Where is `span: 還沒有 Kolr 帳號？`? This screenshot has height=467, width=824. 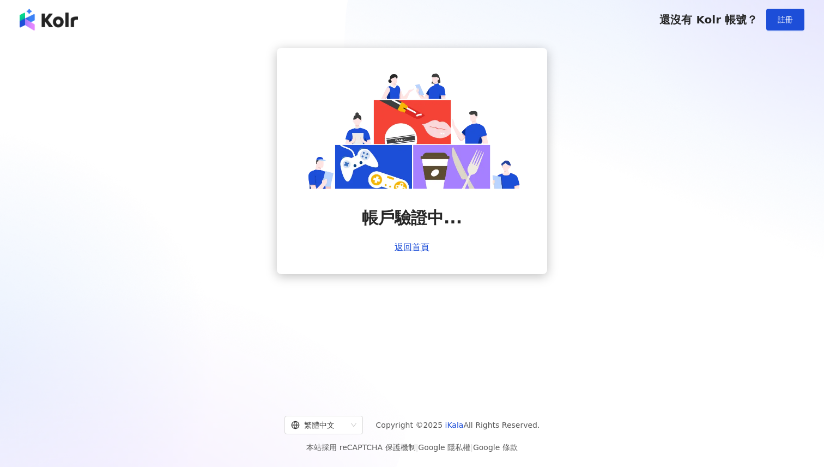
span: 還沒有 Kolr 帳號？ is located at coordinates (708, 20).